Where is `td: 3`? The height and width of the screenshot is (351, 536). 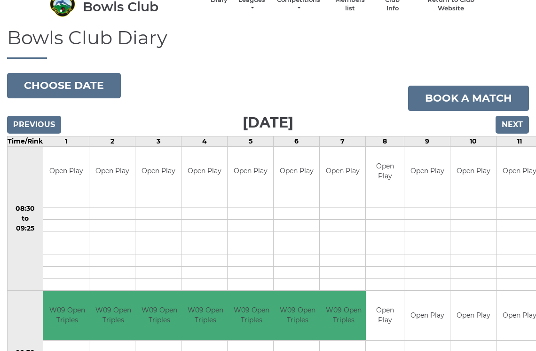 td: 3 is located at coordinates (158, 141).